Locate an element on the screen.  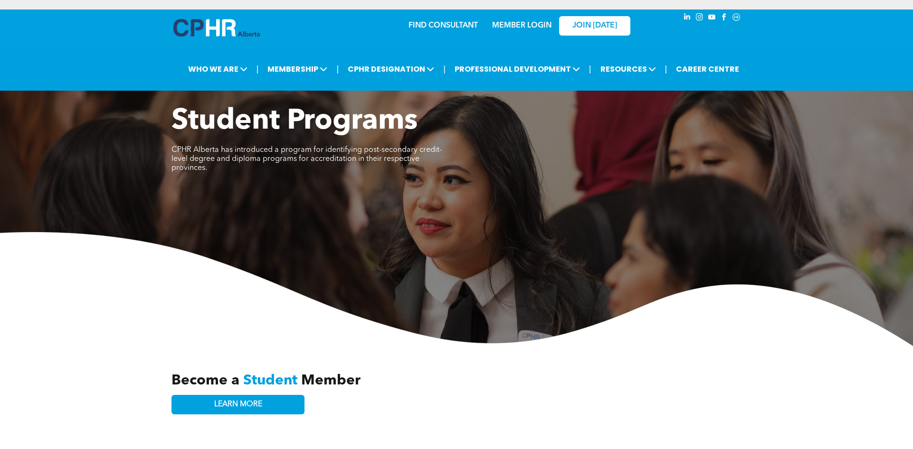
span: WHO WE ARE is located at coordinates (218, 69).